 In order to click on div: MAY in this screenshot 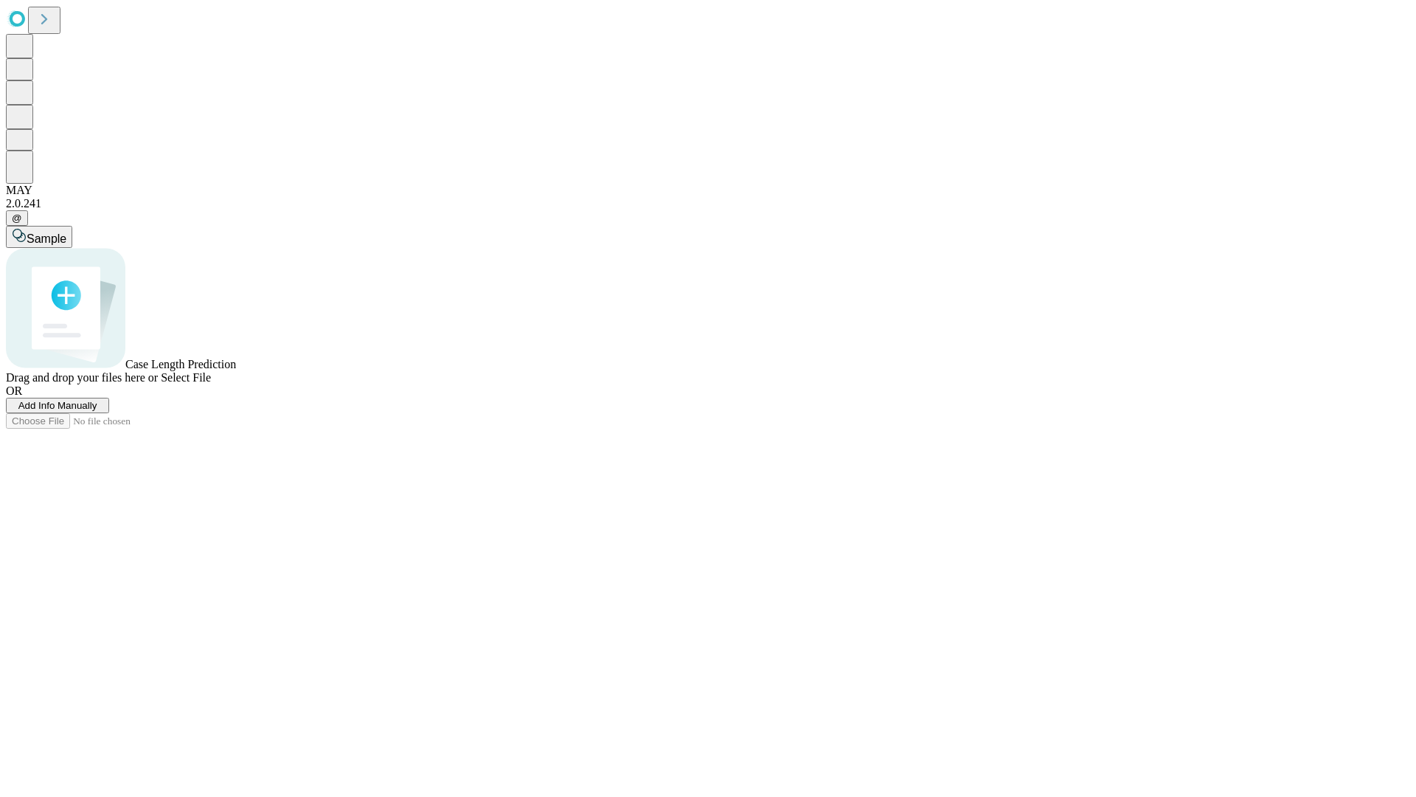, I will do `click(708, 190)`.